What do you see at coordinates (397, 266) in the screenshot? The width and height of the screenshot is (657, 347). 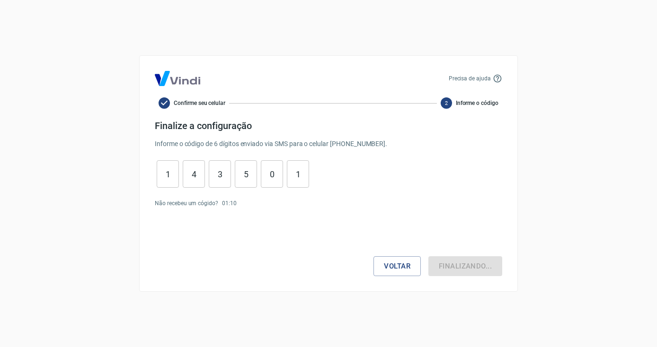 I see `button: Voltar` at bounding box center [397, 266].